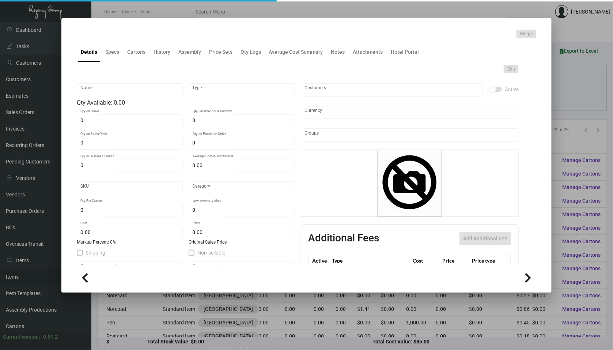 The image size is (613, 350). What do you see at coordinates (512, 89) in the screenshot?
I see `span: Active` at bounding box center [512, 89].